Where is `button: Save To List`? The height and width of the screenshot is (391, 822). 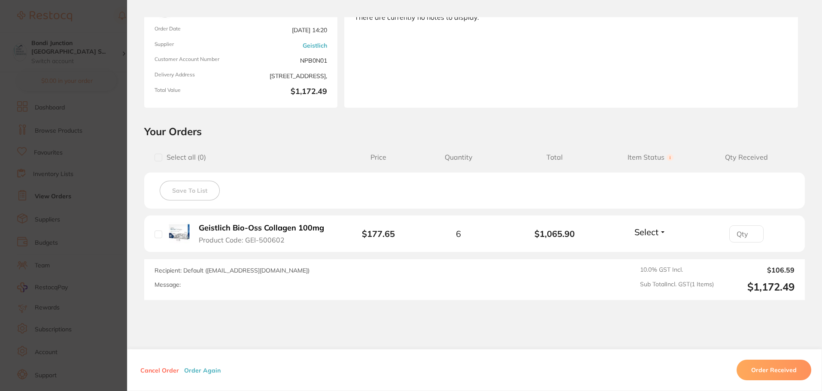
button: Save To List is located at coordinates (190, 191).